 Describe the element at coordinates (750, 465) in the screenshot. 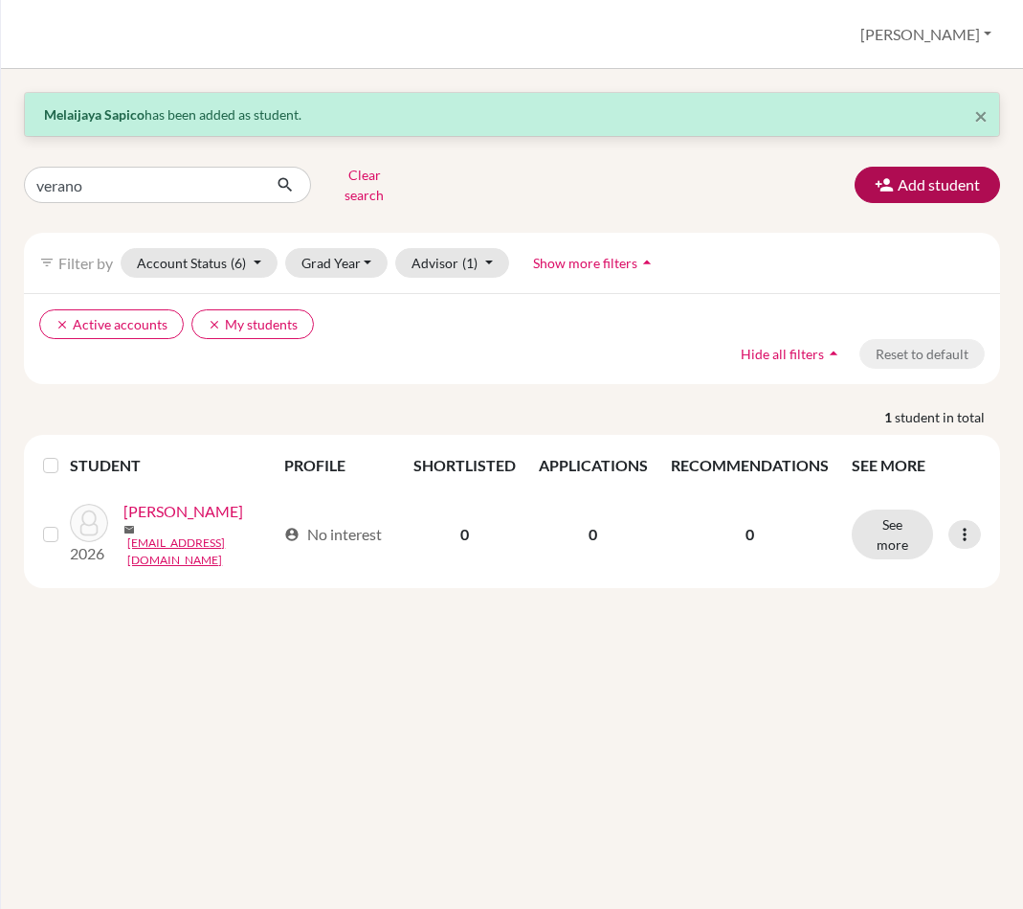

I see `th: RECOMMENDATIONS` at that location.